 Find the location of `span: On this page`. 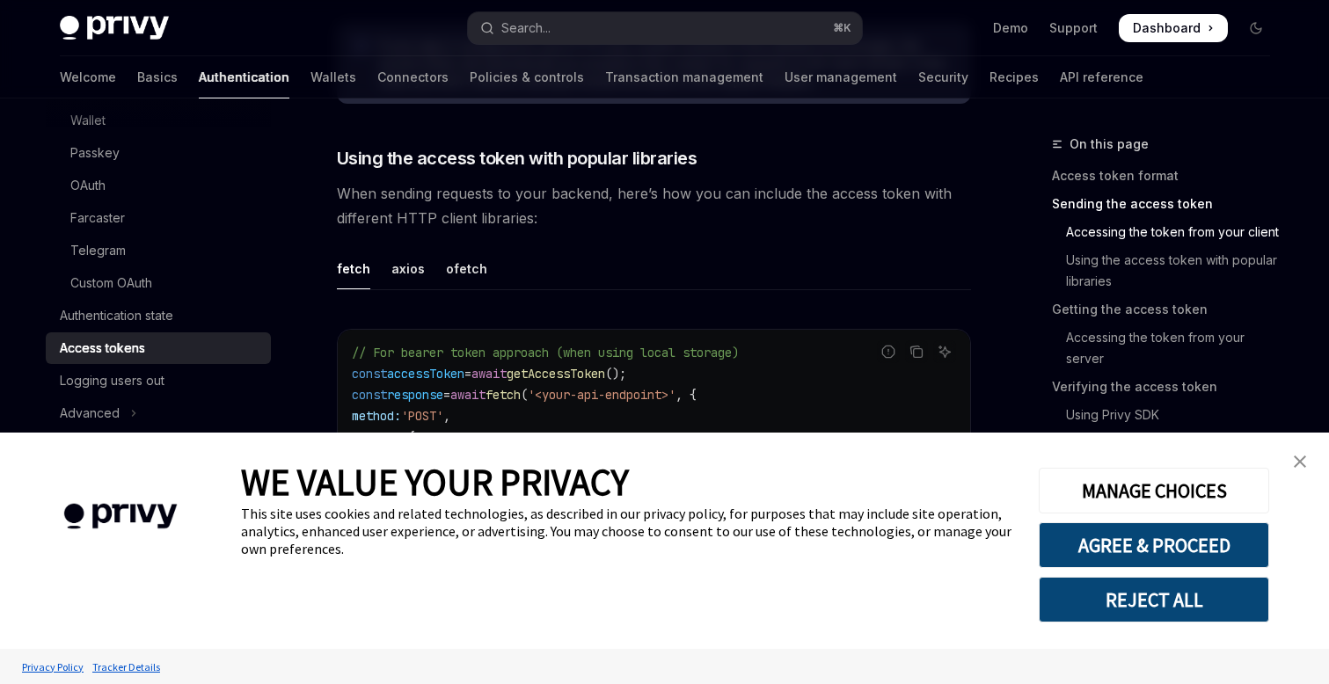

span: On this page is located at coordinates (1109, 144).